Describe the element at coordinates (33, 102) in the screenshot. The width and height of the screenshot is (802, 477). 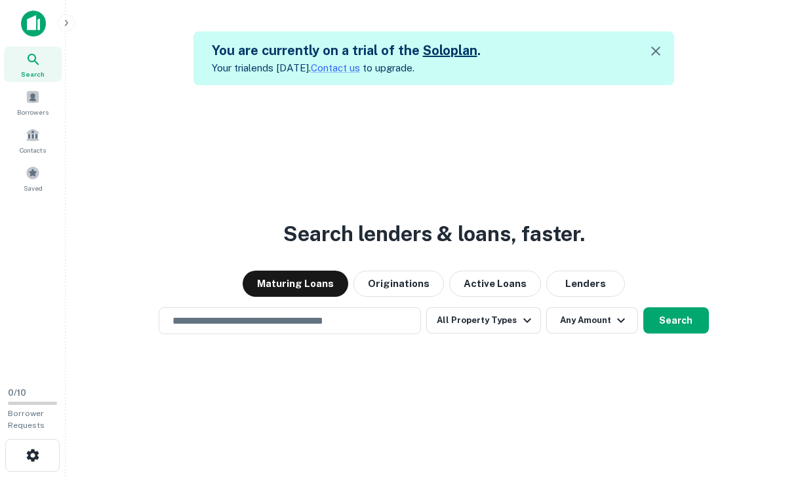
I see `a: Borrowers` at that location.